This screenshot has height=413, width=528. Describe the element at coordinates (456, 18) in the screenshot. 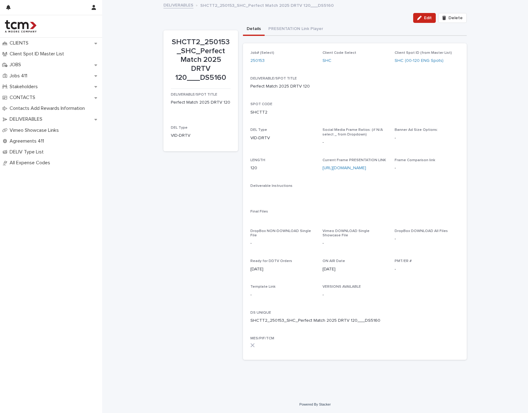

I see `span: Delete` at that location.